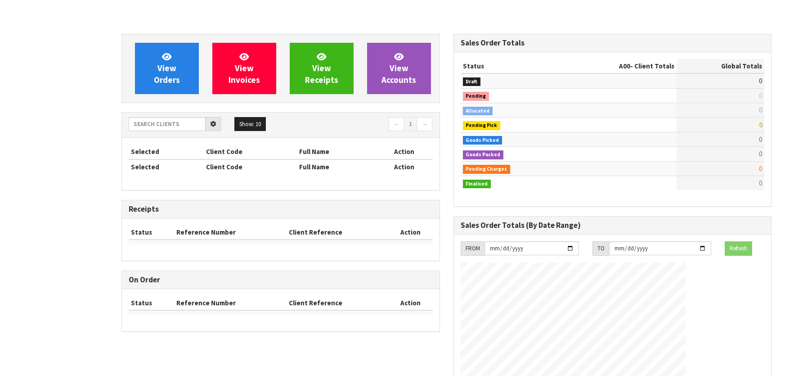 The image size is (785, 376). Describe the element at coordinates (472, 82) in the screenshot. I see `span: Draft` at that location.